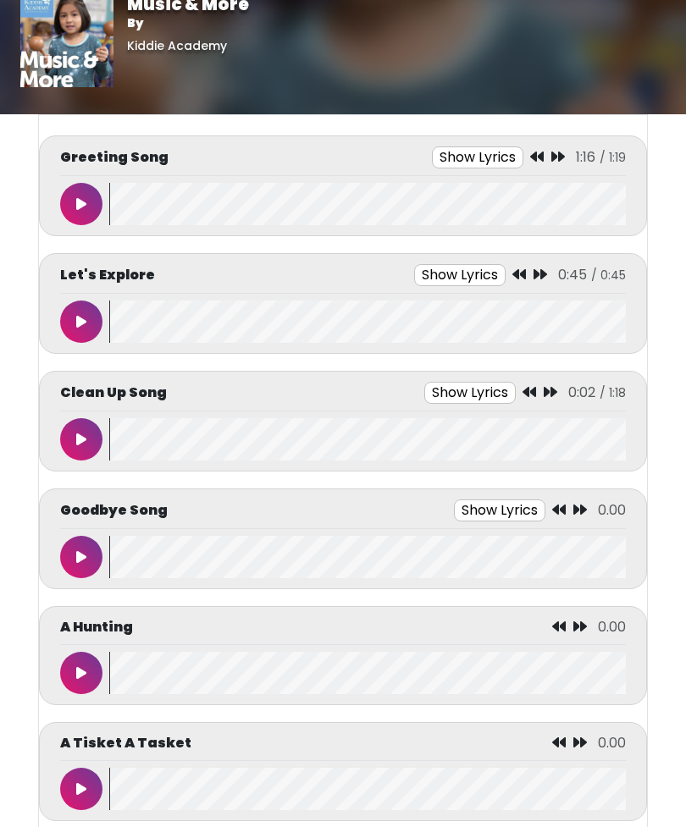 The image size is (686, 827). I want to click on span: 0:45, so click(573, 275).